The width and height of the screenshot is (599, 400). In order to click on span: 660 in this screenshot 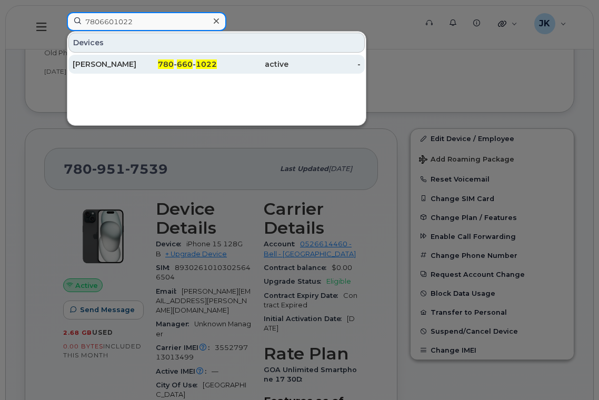, I will do `click(185, 64)`.